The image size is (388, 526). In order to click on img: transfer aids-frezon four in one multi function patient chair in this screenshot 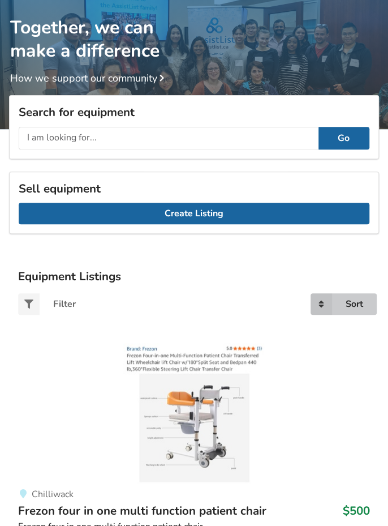, I will do `click(194, 414)`.